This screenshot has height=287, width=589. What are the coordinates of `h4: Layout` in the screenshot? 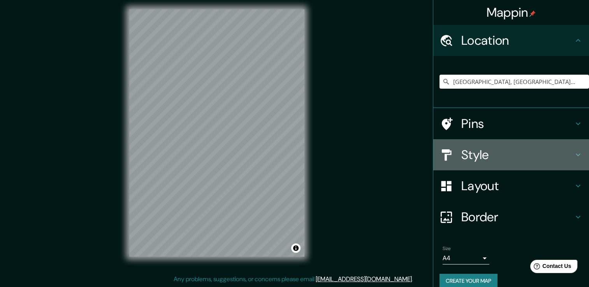 It's located at (517, 186).